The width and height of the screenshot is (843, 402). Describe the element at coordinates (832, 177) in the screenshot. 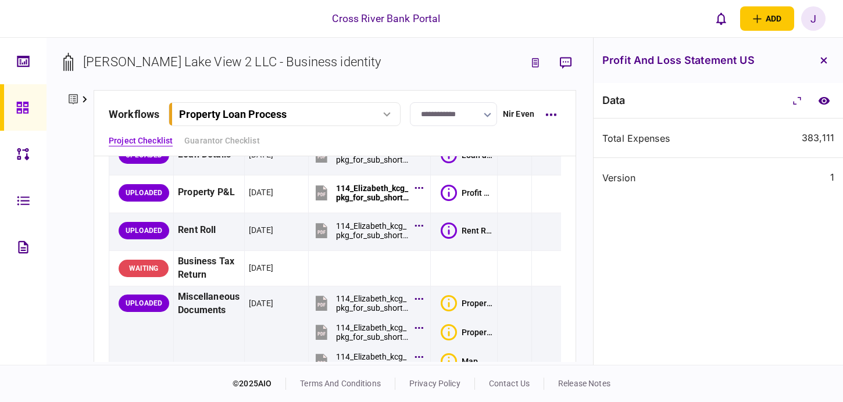

I see `div: 1` at that location.